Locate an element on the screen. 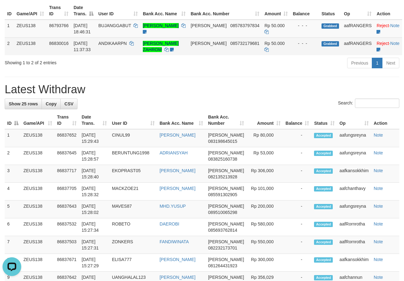  th: Date Trans.: activate to sort column ascending is located at coordinates (94, 120).